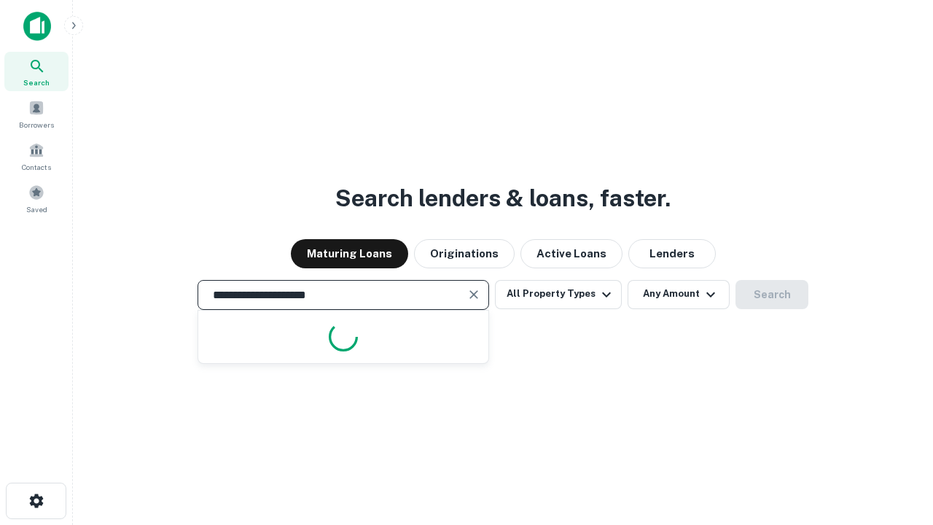  Describe the element at coordinates (36, 71) in the screenshot. I see `div: Search` at that location.